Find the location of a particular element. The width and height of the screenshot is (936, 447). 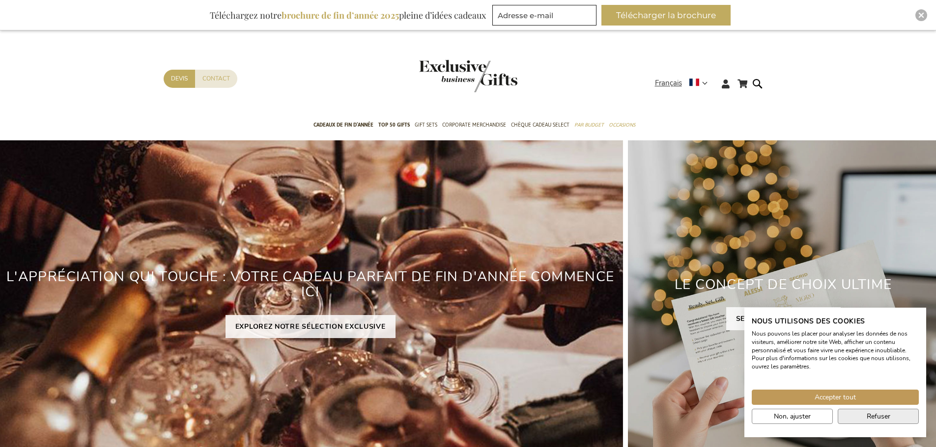

span: TOP 50 Gifts is located at coordinates (394, 125).